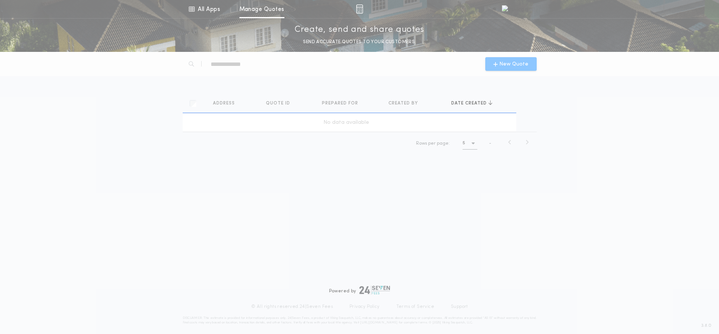 The image size is (719, 334). What do you see at coordinates (415, 306) in the screenshot?
I see `a: Terms of Service` at bounding box center [415, 306].